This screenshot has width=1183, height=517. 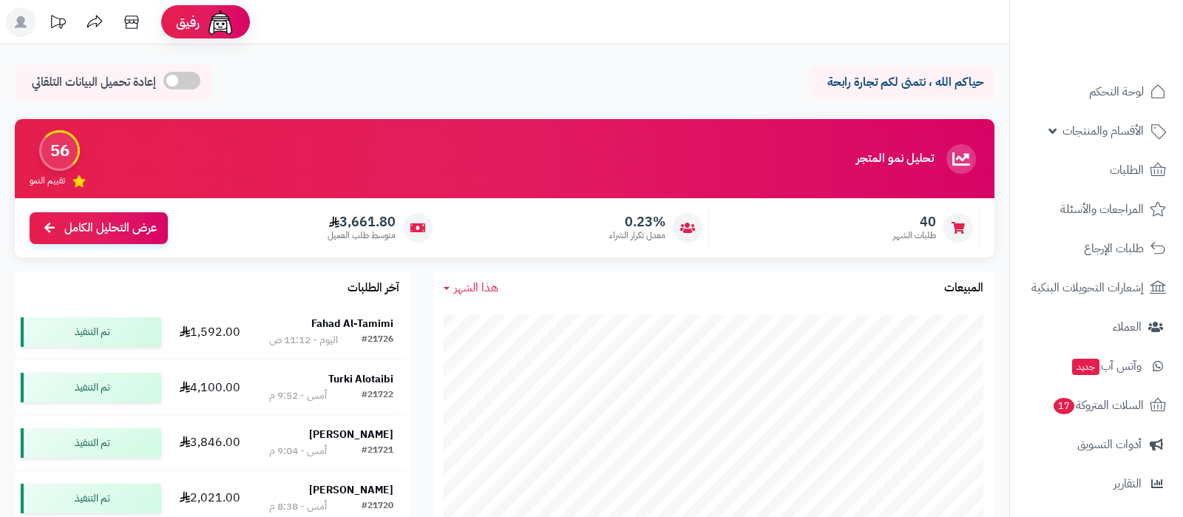 What do you see at coordinates (1103, 131) in the screenshot?
I see `span: الأقسام والمنتجات` at bounding box center [1103, 131].